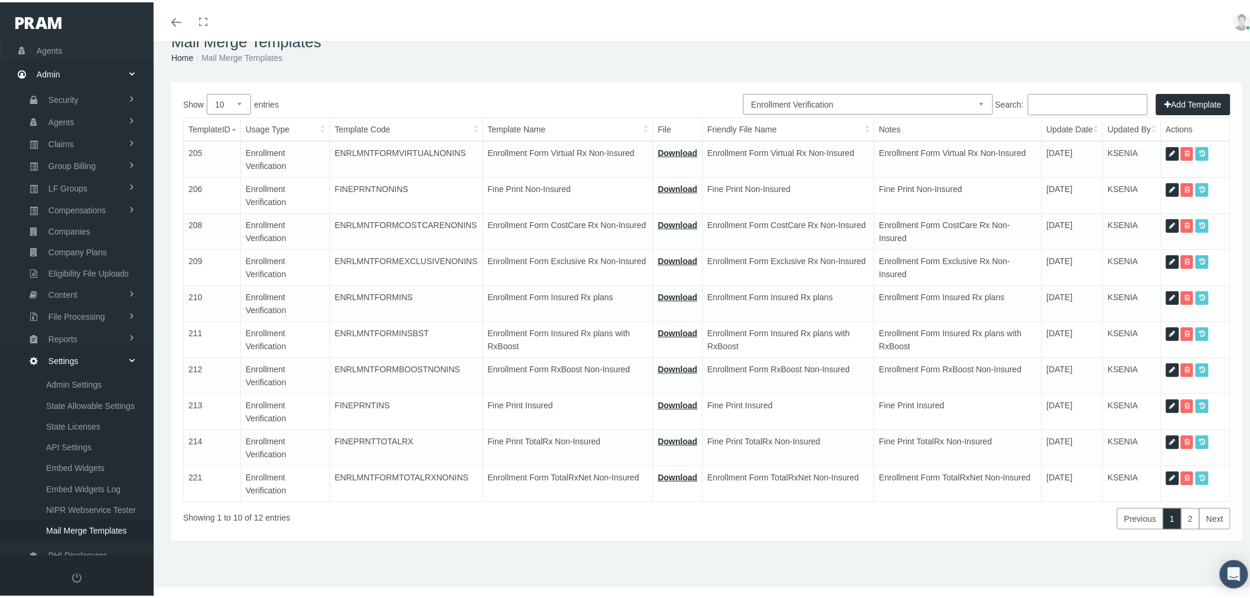  What do you see at coordinates (406, 446) in the screenshot?
I see `td: FINEPRNTTOTALRX` at bounding box center [406, 446].